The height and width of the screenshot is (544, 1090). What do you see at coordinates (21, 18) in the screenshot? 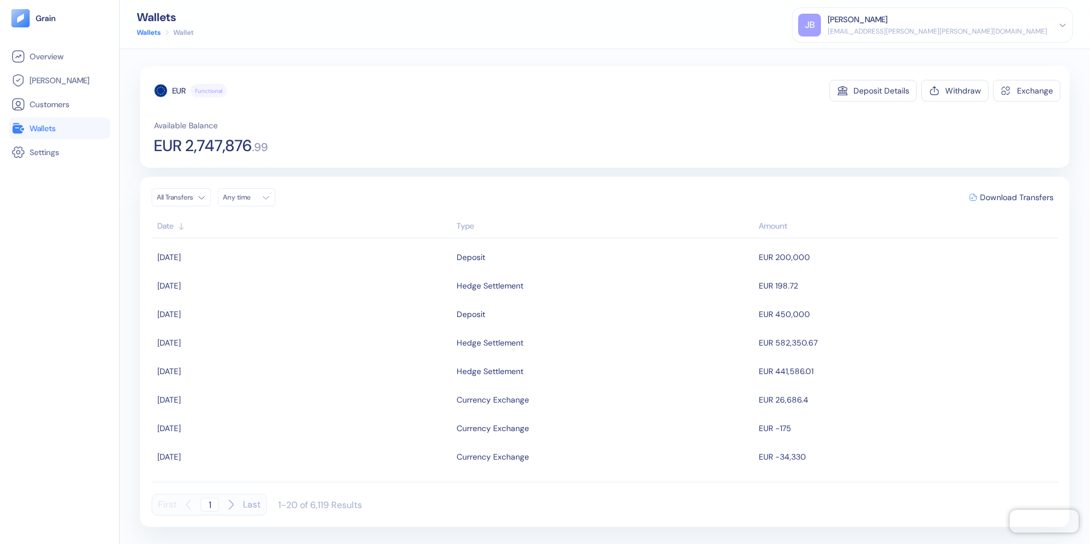
I see `img: logo-tablet-V2.svg` at bounding box center [21, 18].